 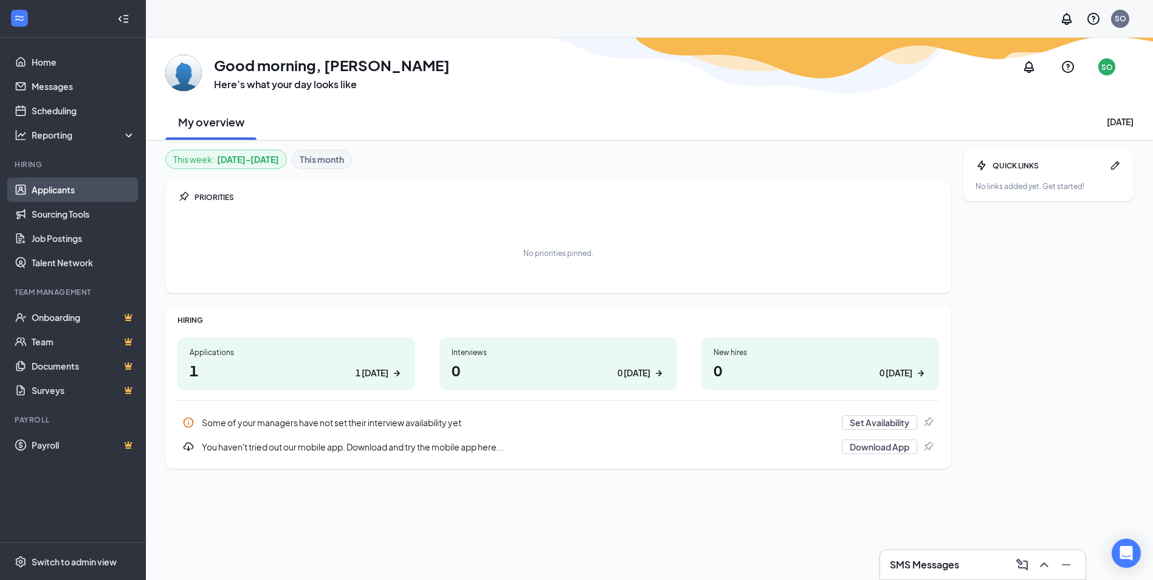 I want to click on div: Hiring, so click(x=74, y=164).